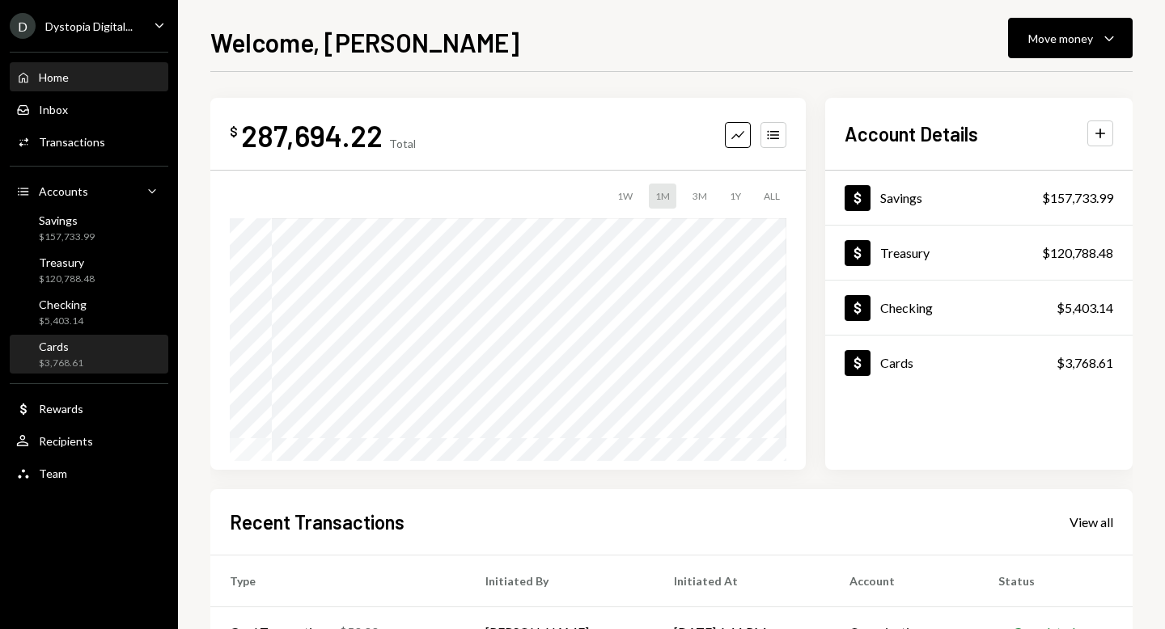 This screenshot has width=1165, height=629. What do you see at coordinates (89, 26) in the screenshot?
I see `div: Dystopia Digital...` at bounding box center [89, 26].